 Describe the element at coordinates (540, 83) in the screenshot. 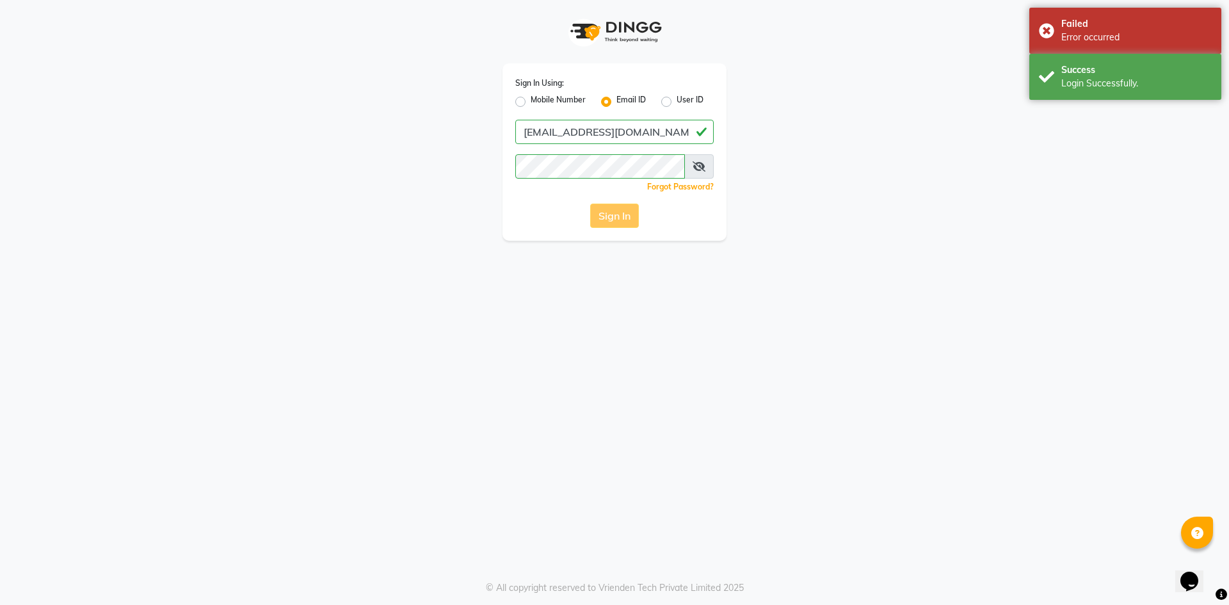

I see `label: Sign In Using:` at that location.